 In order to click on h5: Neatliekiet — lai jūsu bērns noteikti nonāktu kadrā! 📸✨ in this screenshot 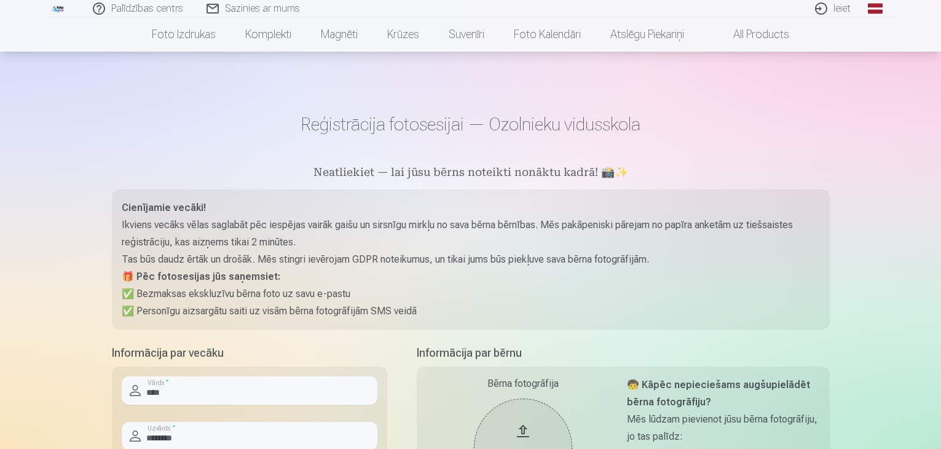, I will do `click(471, 173)`.